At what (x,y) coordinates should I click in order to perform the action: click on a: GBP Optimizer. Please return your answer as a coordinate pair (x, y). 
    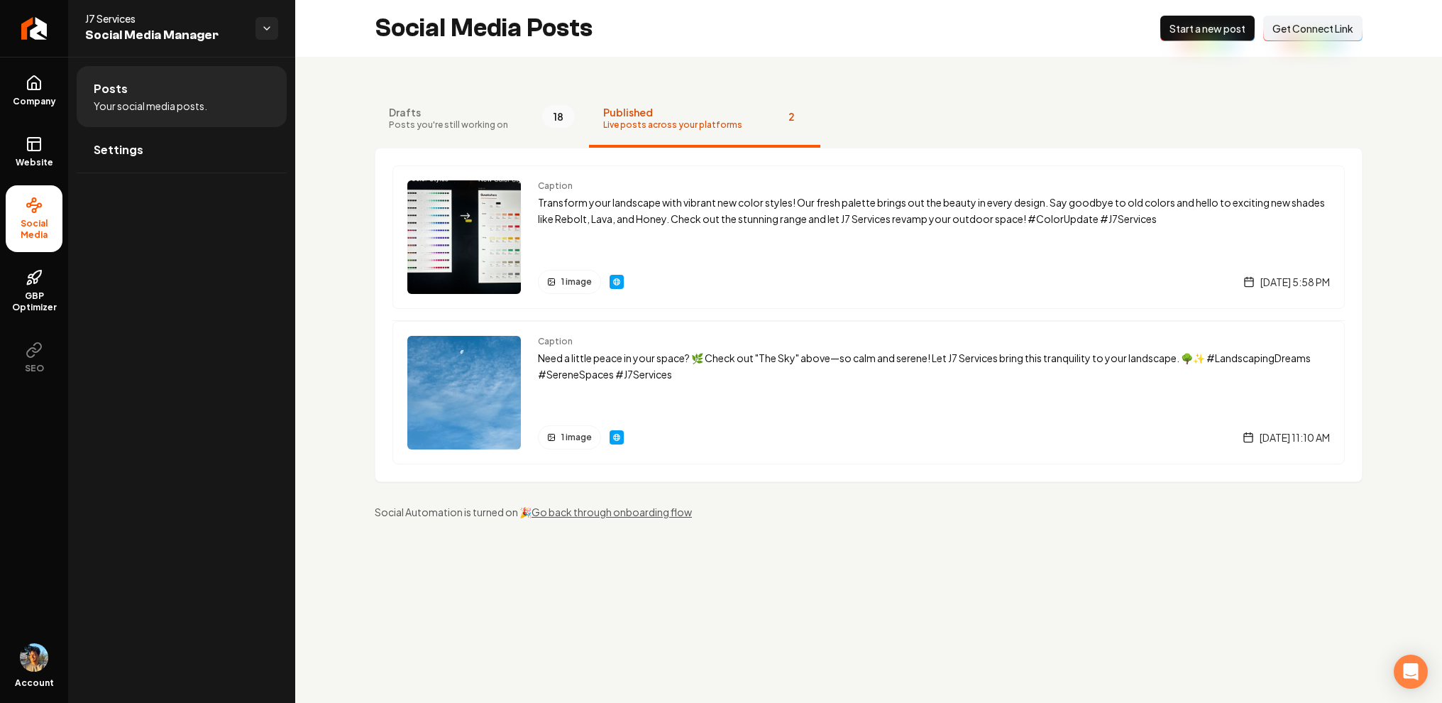
    Looking at the image, I should click on (34, 291).